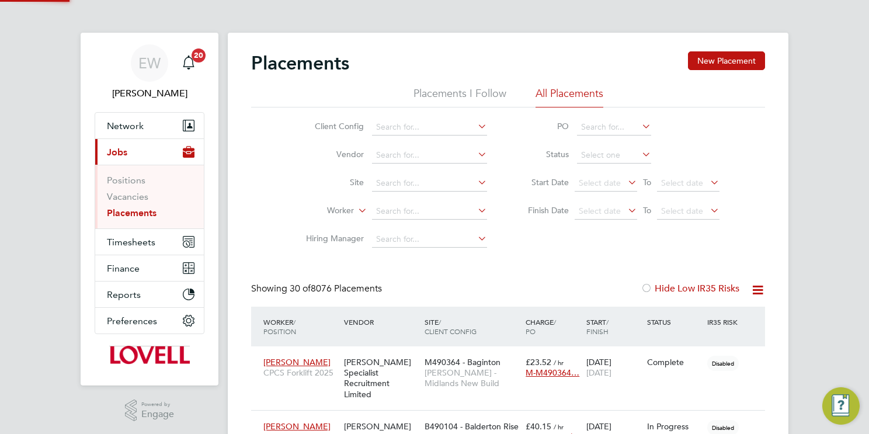 Image resolution: width=869 pixels, height=434 pixels. Describe the element at coordinates (150, 268) in the screenshot. I see `button: Finance` at that location.